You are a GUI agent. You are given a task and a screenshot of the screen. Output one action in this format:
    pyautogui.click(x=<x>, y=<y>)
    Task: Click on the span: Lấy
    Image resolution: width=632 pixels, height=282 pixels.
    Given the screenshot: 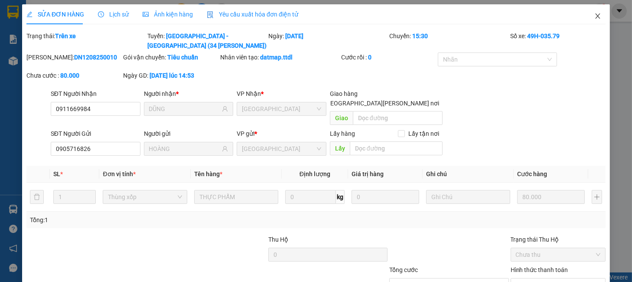 What is the action you would take?
    pyautogui.click(x=340, y=148)
    